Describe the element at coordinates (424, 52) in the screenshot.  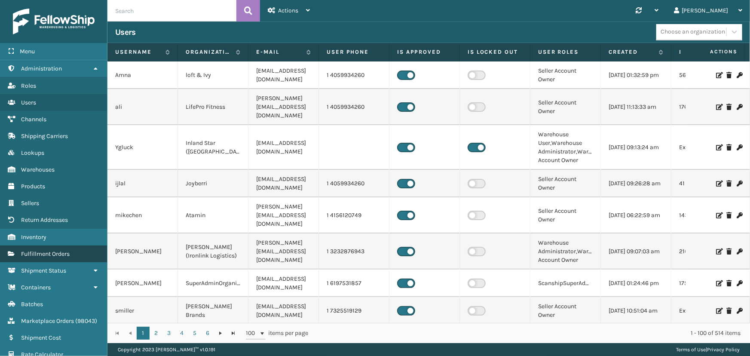
I see `label: Is Approved` at that location.